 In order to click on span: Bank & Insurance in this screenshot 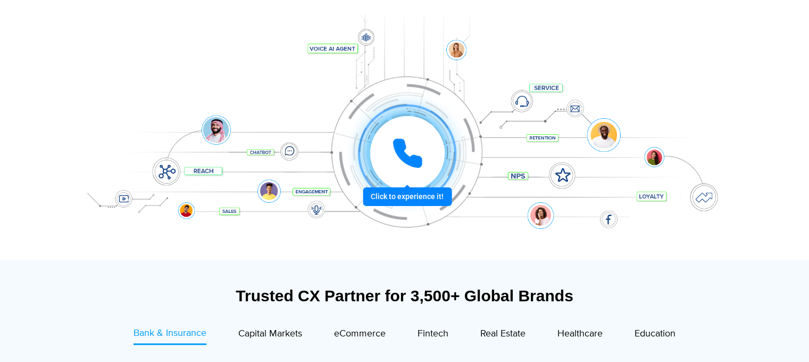, I will do `click(170, 333)`.